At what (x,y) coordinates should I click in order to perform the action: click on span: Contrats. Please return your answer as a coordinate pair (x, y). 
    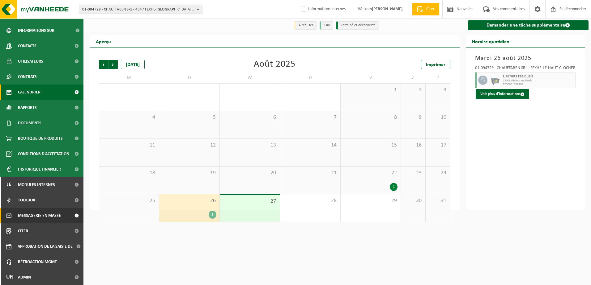
    Looking at the image, I should click on (27, 77).